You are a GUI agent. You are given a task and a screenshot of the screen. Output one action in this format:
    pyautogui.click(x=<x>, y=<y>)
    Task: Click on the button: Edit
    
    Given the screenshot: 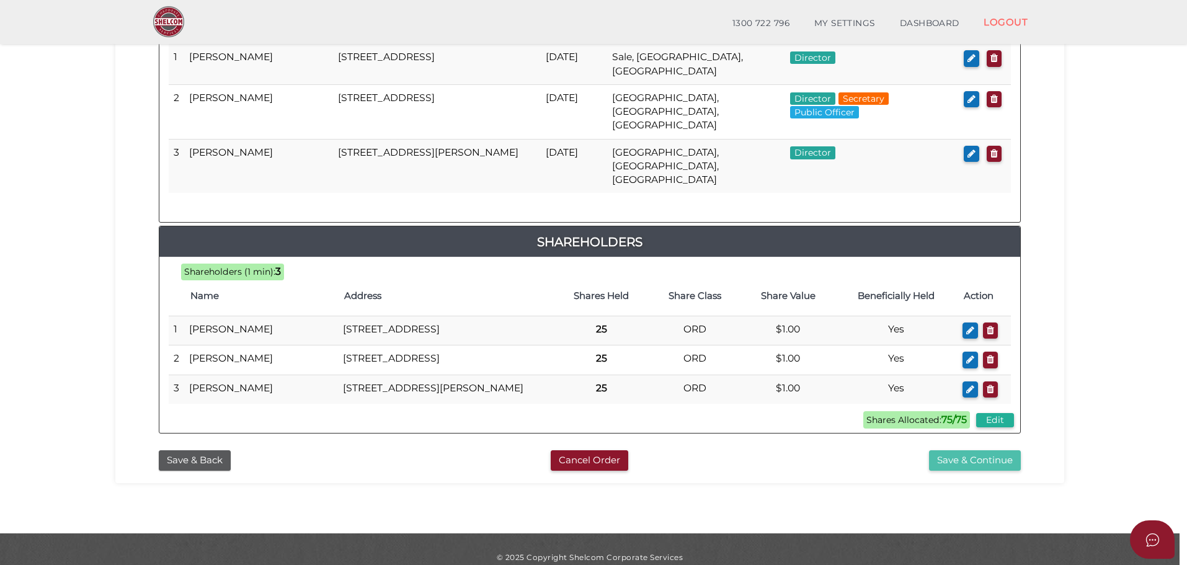 What is the action you would take?
    pyautogui.click(x=995, y=420)
    